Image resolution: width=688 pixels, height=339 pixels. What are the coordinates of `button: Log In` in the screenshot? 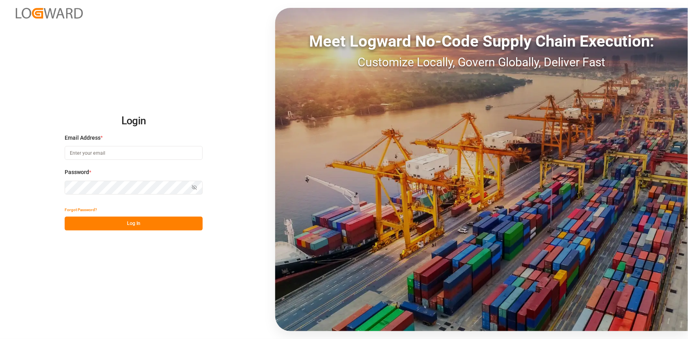 It's located at (134, 223).